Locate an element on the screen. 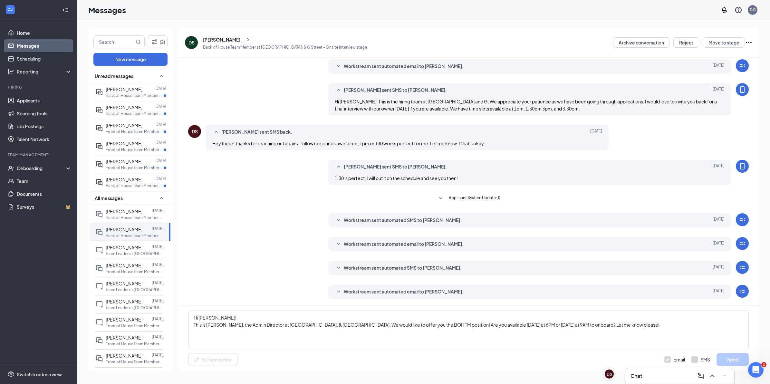 The width and height of the screenshot is (770, 384). svg: ChevronUp is located at coordinates (712, 376).